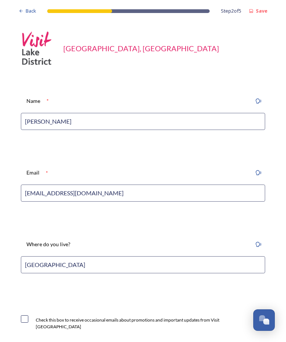 Image resolution: width=286 pixels, height=342 pixels. I want to click on div: Email, so click(33, 173).